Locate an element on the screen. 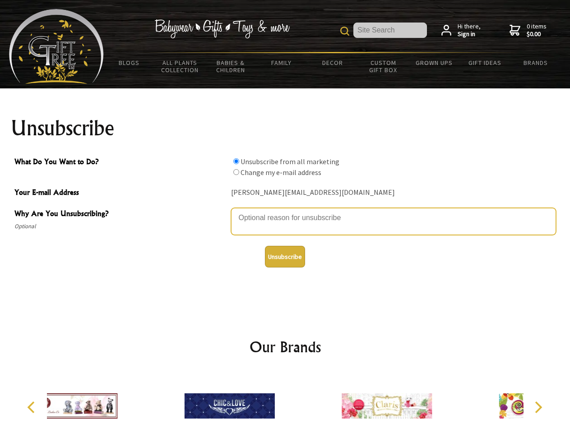 This screenshot has width=570, height=433. a: Decor is located at coordinates (332, 63).